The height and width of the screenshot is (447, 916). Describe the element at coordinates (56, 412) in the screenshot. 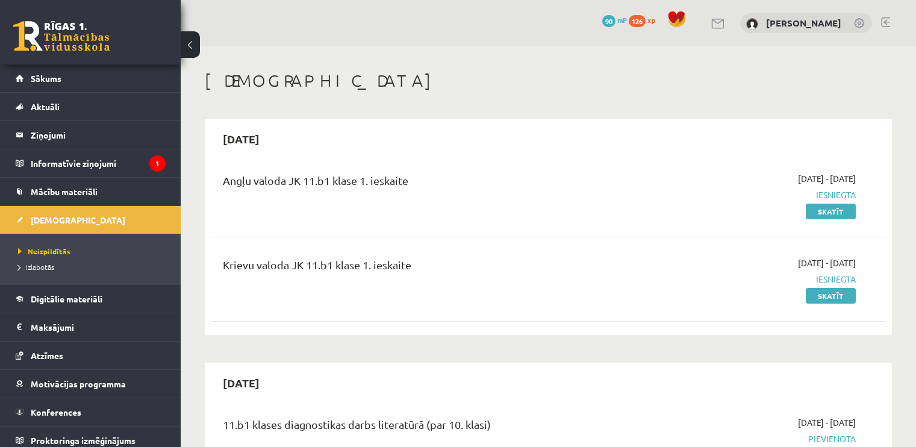

I see `span: Konferences` at that location.